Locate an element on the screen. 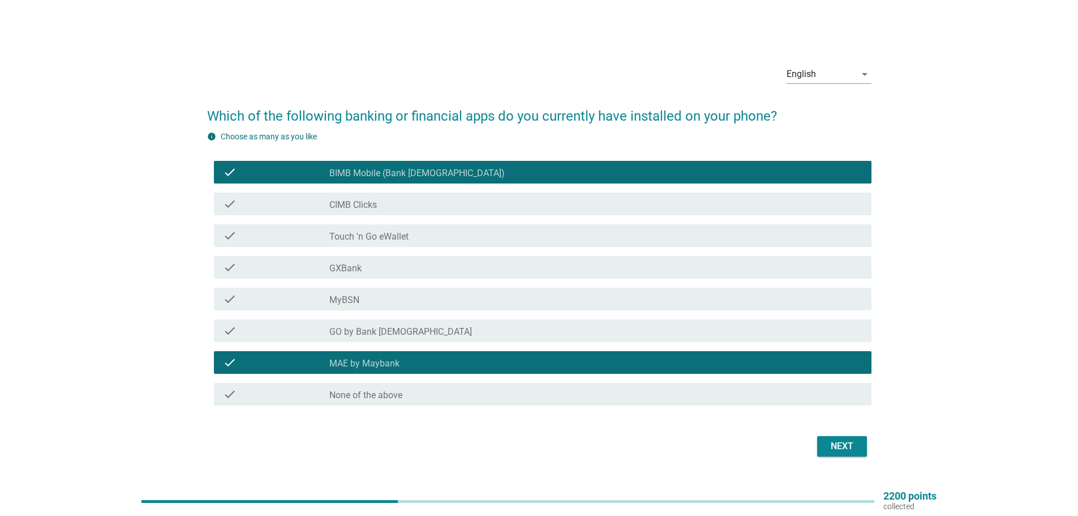  label: MyBSN is located at coordinates (344, 300).